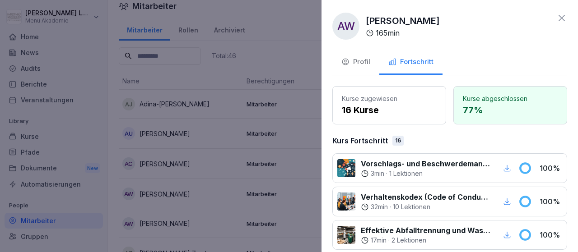  I want to click on div: Fortschritt, so click(411, 62).